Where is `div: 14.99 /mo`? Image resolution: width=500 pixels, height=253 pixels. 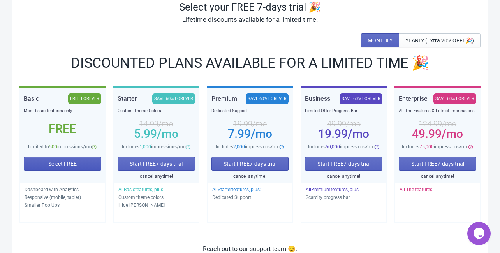
div: 14.99 /mo is located at coordinates (156, 124).